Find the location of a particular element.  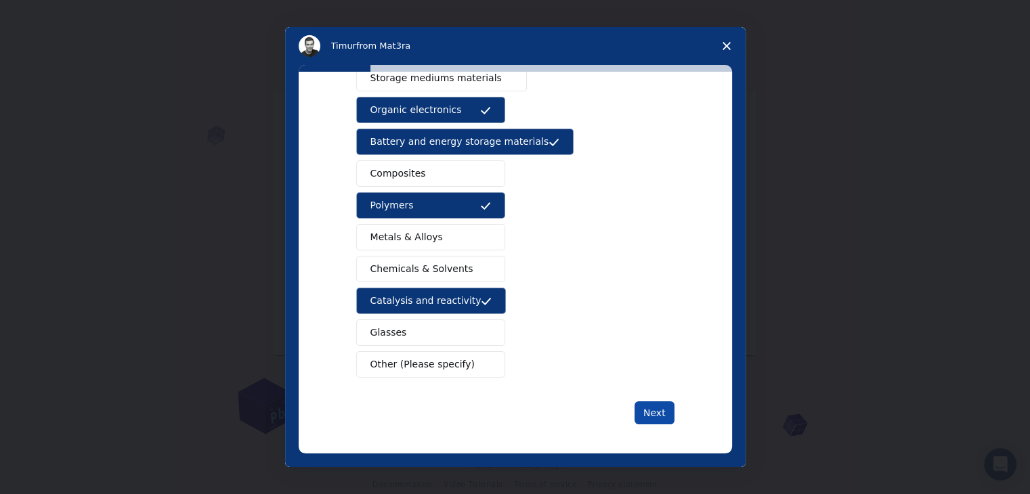

button: Polymers is located at coordinates (431, 205).